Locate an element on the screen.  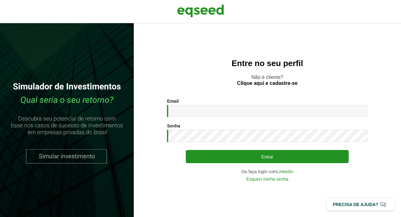
a: LinkedIn is located at coordinates (285, 172).